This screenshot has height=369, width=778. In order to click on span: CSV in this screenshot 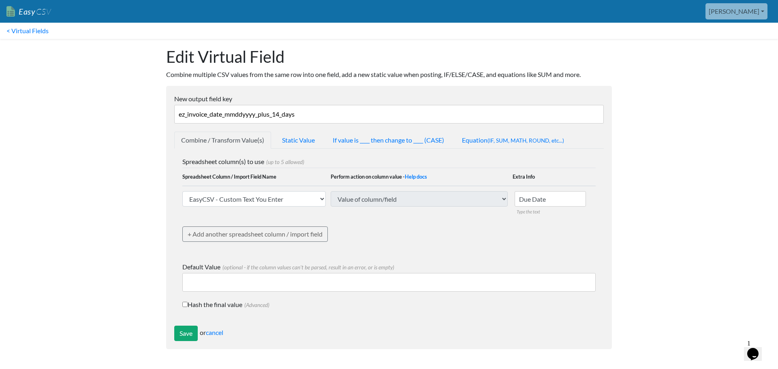, I will do `click(43, 11)`.